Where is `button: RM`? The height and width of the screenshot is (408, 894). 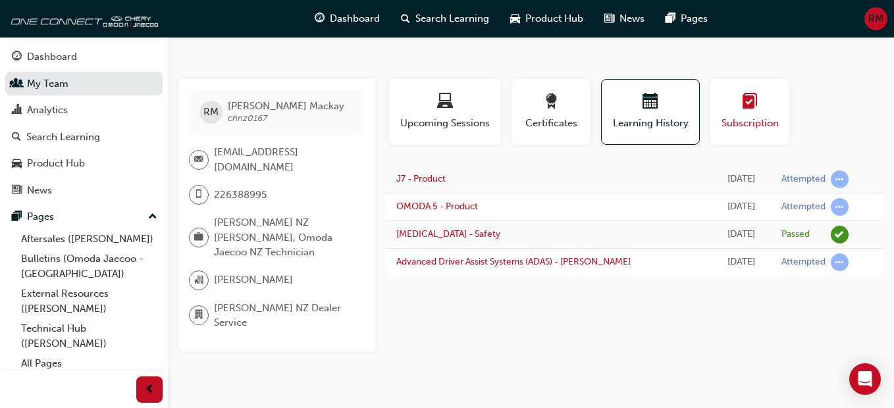 button: RM is located at coordinates (876, 18).